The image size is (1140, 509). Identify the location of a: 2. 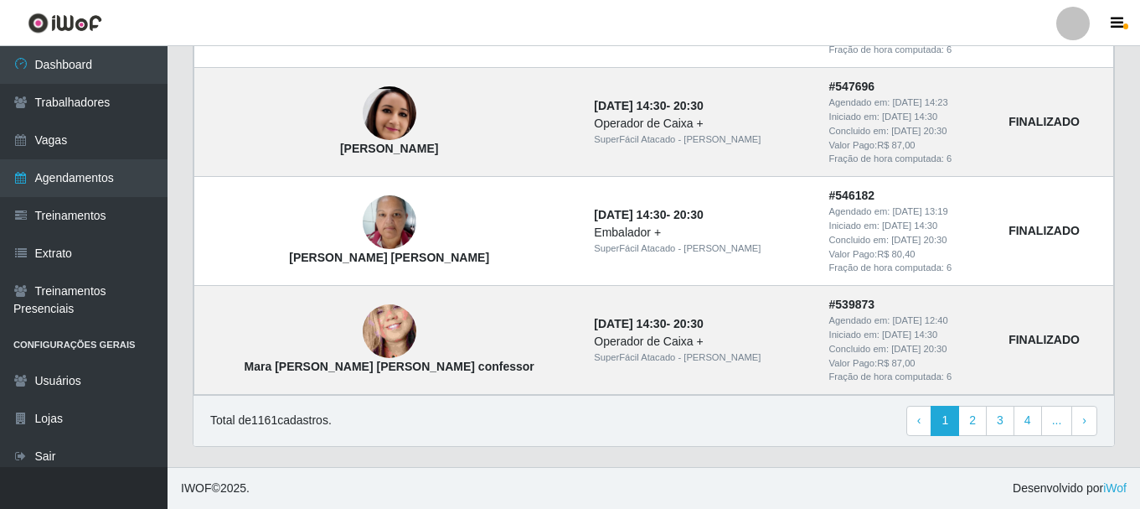
(973, 421).